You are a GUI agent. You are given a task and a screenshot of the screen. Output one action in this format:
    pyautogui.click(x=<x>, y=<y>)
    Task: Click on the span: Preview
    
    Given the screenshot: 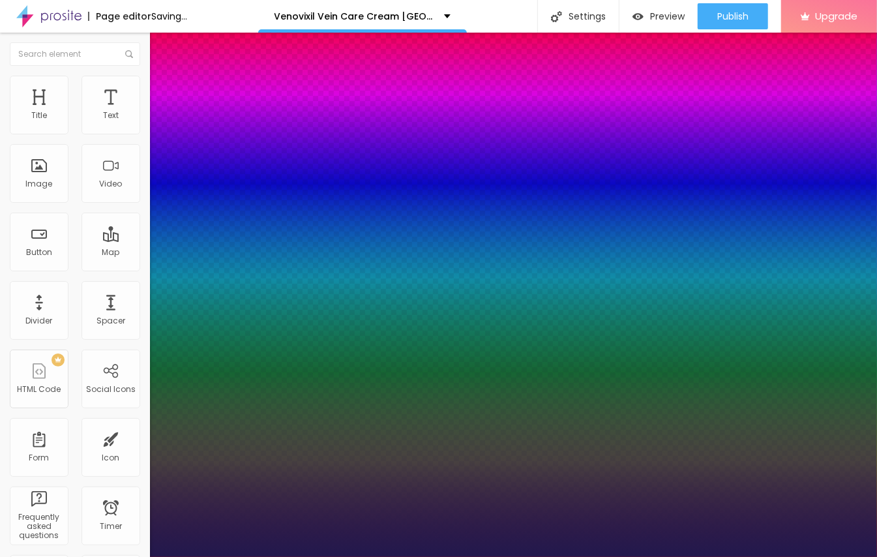 What is the action you would take?
    pyautogui.click(x=667, y=16)
    